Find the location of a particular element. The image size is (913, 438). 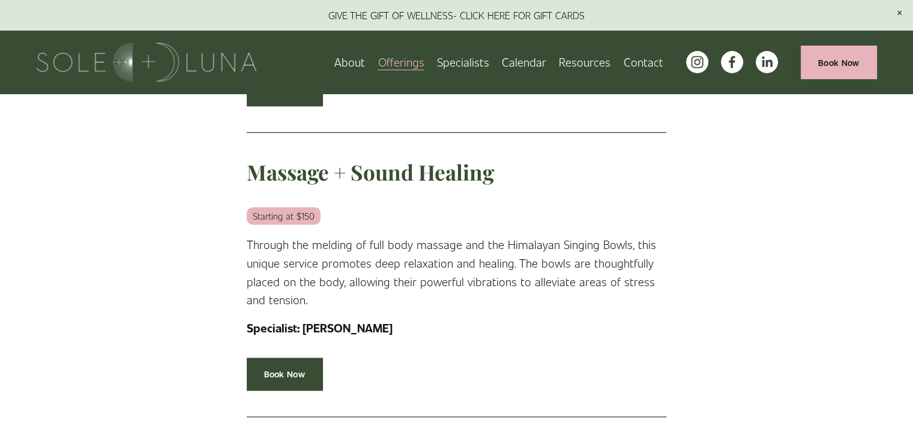

p: Through the melding of full body massage and the Himalayan Singing Bowls, this unique service pro... is located at coordinates (457, 272).